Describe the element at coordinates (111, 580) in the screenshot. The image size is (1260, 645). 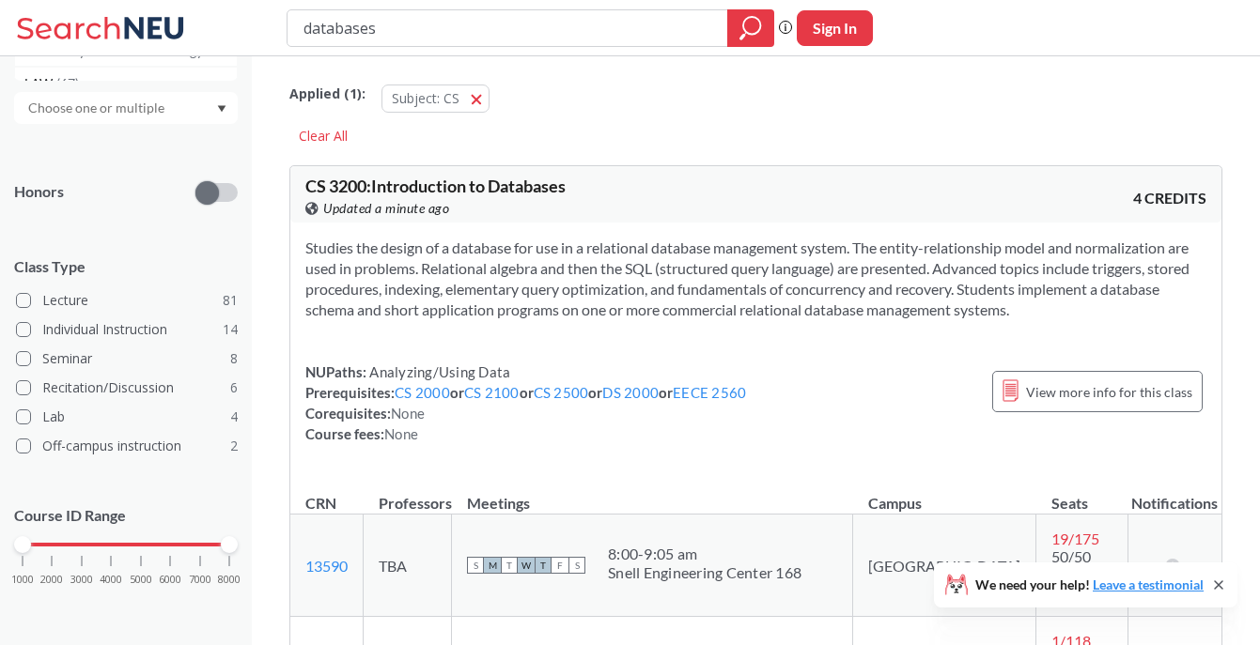
I see `span: 4000` at that location.